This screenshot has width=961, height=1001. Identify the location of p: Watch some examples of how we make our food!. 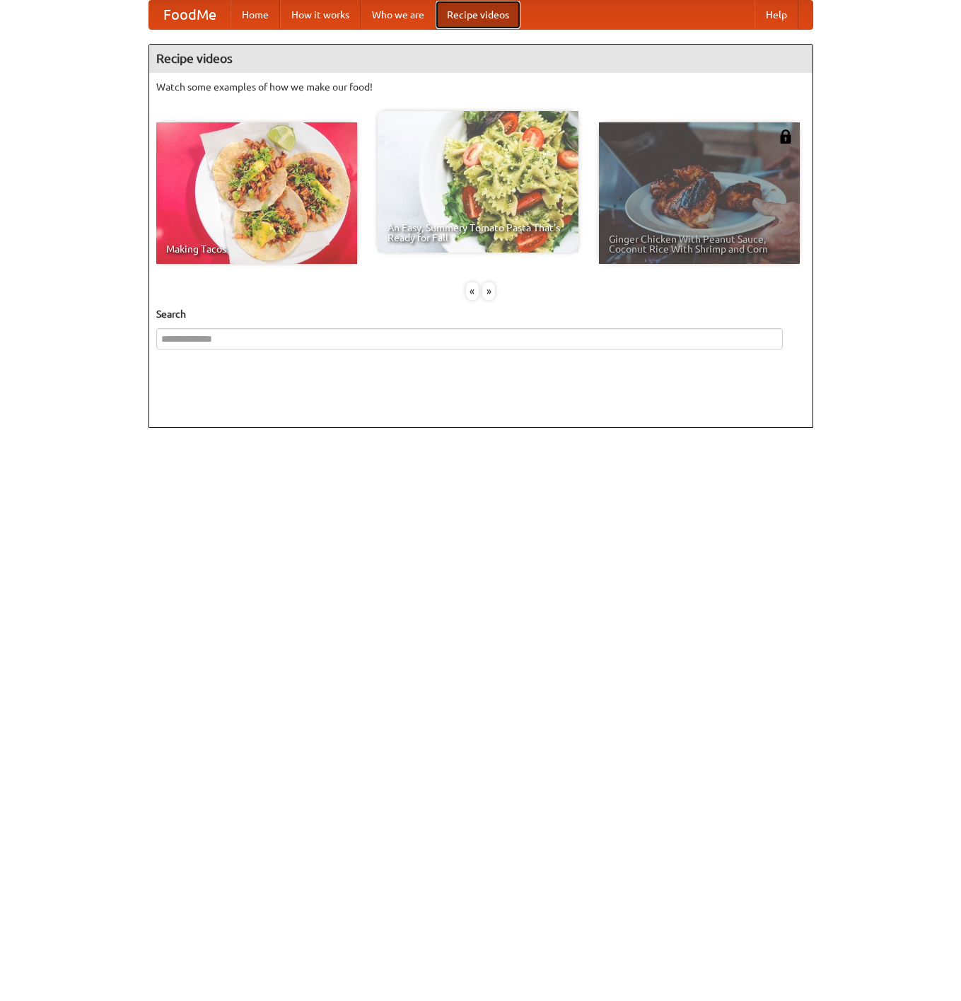
(481, 87).